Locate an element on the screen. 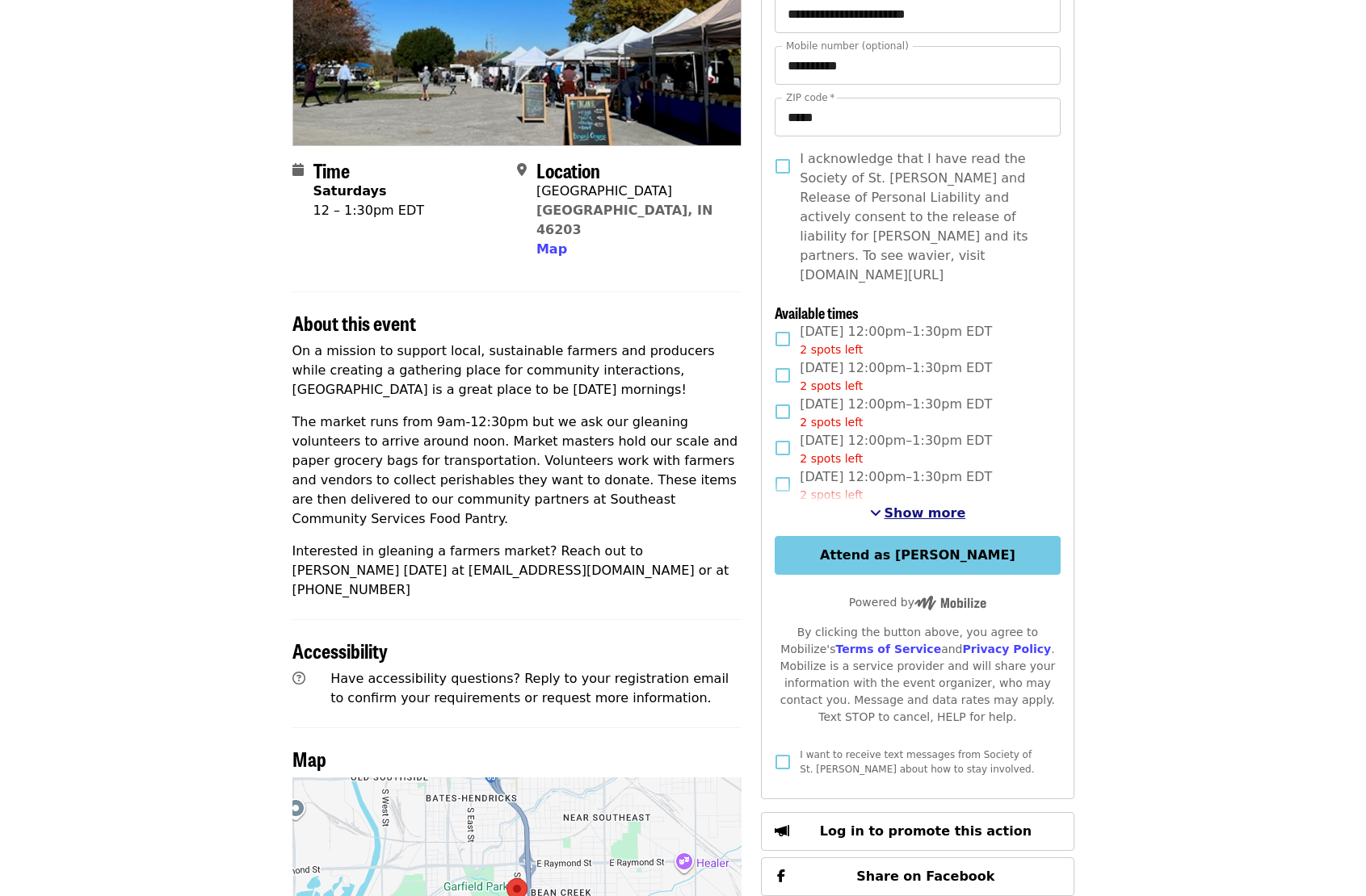 This screenshot has height=896, width=1366. label: ZIP code is located at coordinates (810, 97).